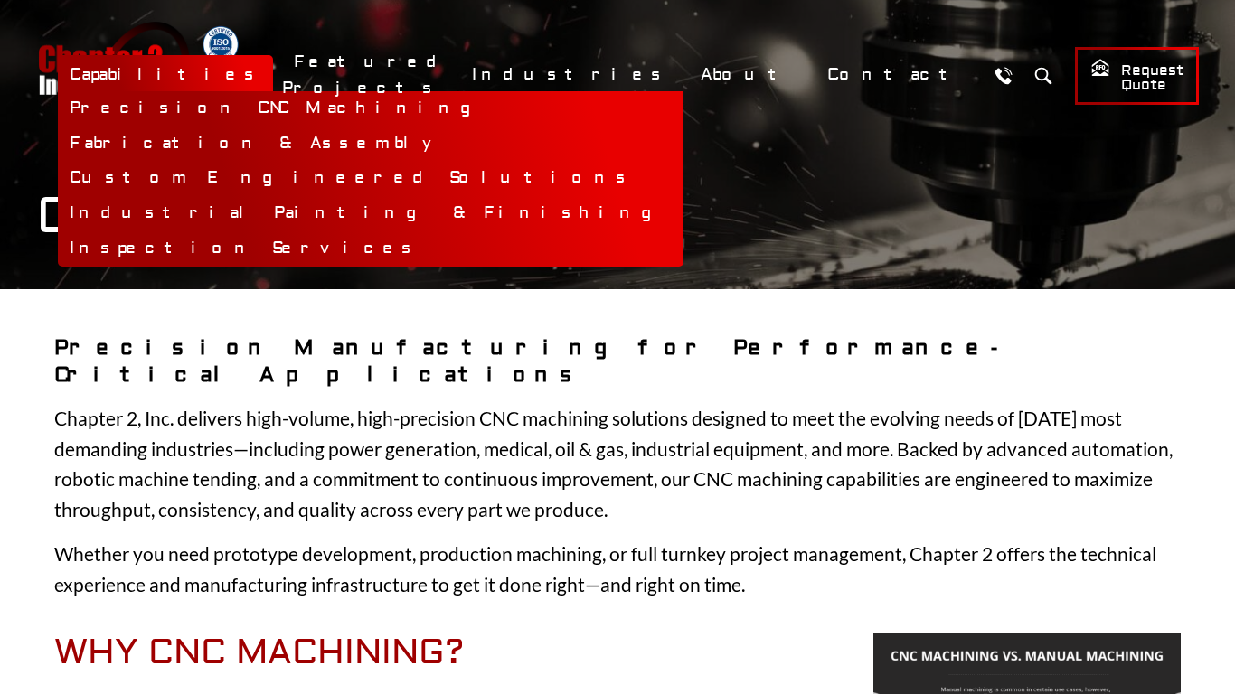  Describe the element at coordinates (371, 178) in the screenshot. I see `a: Custom Engineered Solutions` at that location.